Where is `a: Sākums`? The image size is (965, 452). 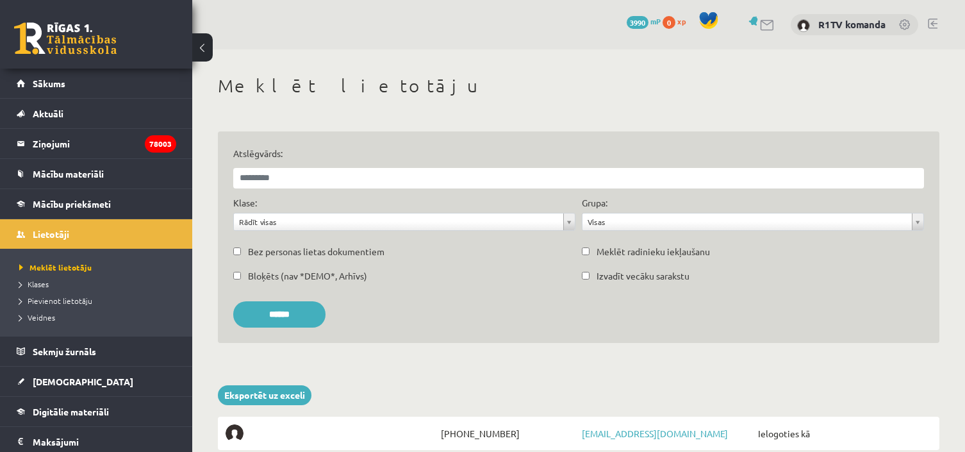
a: Sākums is located at coordinates (96, 83).